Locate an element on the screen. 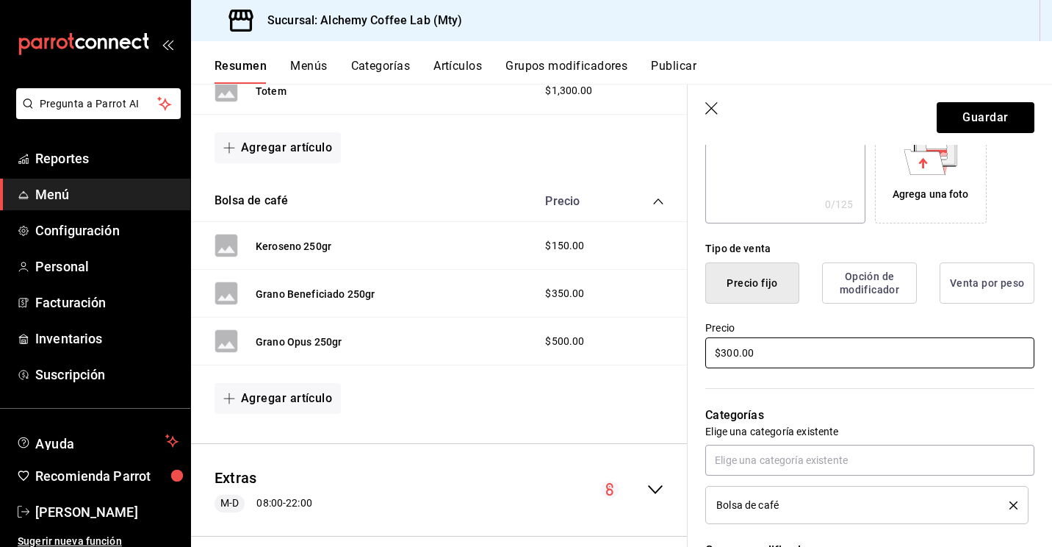 The width and height of the screenshot is (1052, 547). p: Elige una categoría existente is located at coordinates (870, 431).